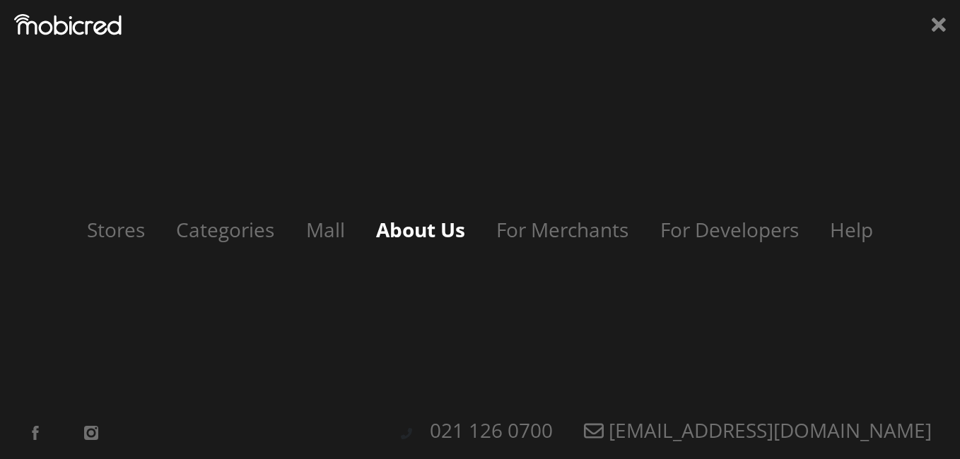 The height and width of the screenshot is (459, 960). Describe the element at coordinates (420, 230) in the screenshot. I see `a: About Us` at that location.